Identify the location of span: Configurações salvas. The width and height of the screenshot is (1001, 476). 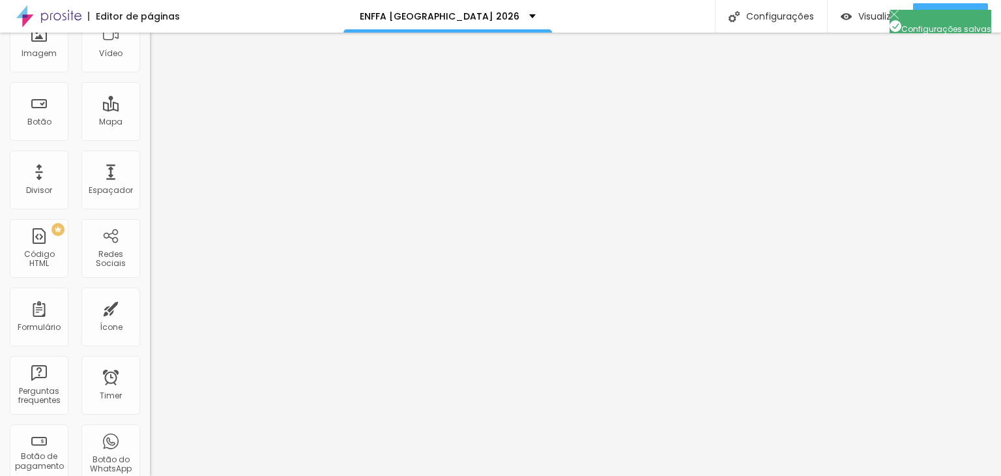
(941, 29).